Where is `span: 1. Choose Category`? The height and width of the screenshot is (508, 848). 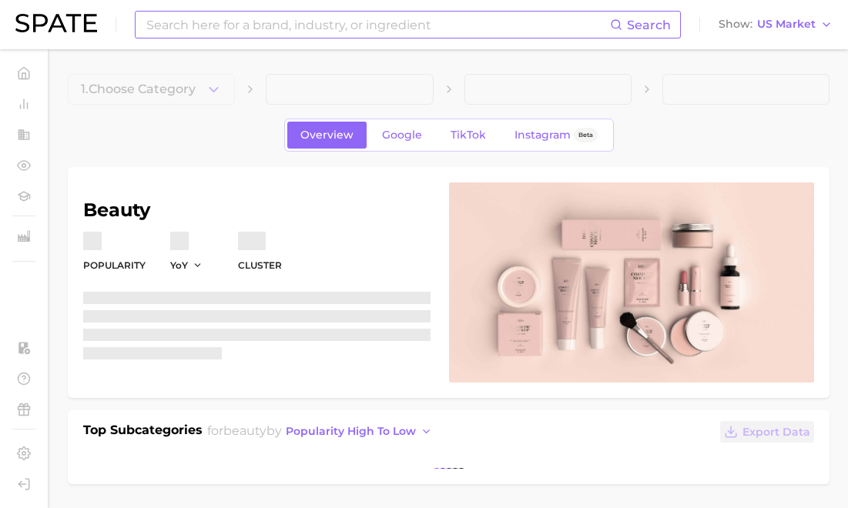
span: 1. Choose Category is located at coordinates (138, 89).